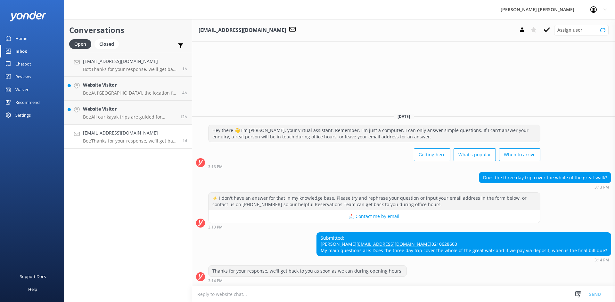  Describe the element at coordinates (33, 277) in the screenshot. I see `div: Support Docs` at that location.